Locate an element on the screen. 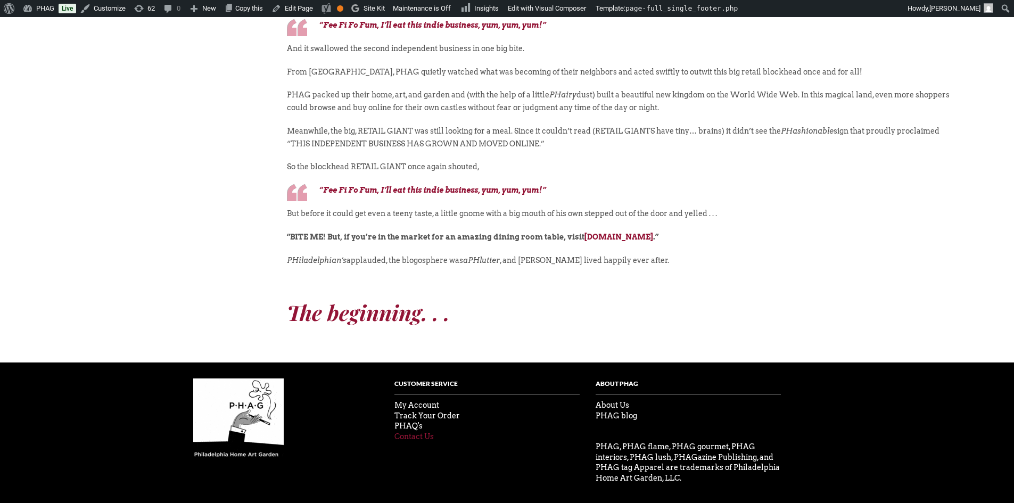 This screenshot has width=1014, height=503. a: PHAQ's is located at coordinates (408, 426).